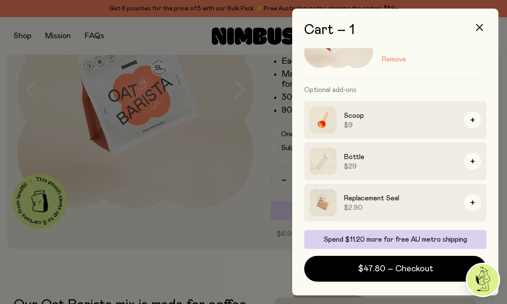 The image size is (507, 304). What do you see at coordinates (400, 157) in the screenshot?
I see `h3: Bottle` at bounding box center [400, 157].